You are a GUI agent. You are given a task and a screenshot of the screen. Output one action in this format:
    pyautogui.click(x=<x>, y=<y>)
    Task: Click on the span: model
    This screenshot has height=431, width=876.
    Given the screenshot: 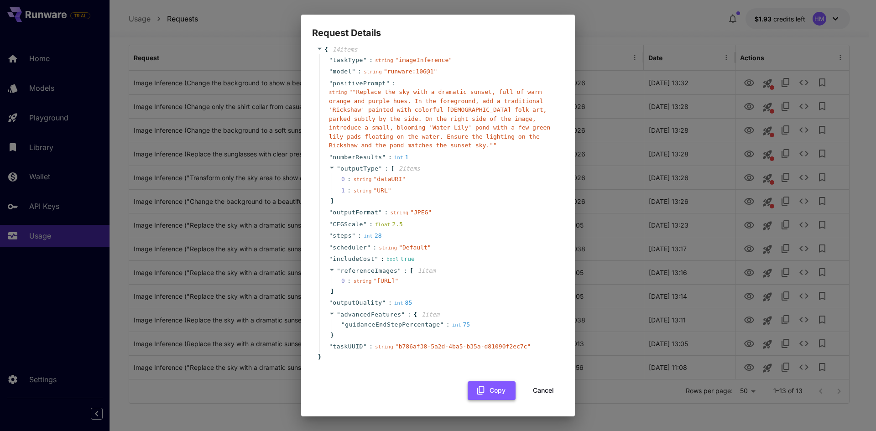 What is the action you would take?
    pyautogui.click(x=342, y=72)
    